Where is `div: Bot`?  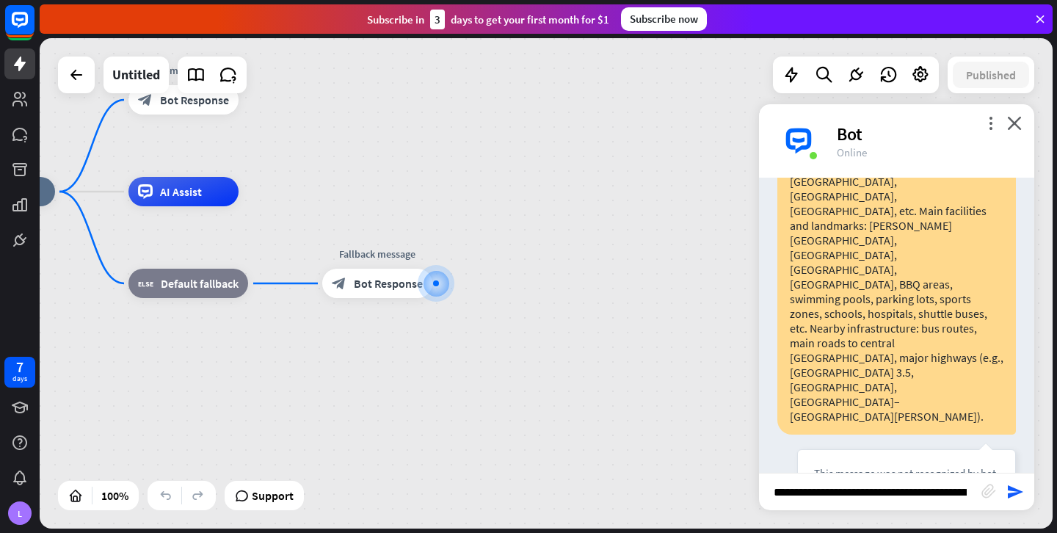
div: Bot is located at coordinates (926, 134).